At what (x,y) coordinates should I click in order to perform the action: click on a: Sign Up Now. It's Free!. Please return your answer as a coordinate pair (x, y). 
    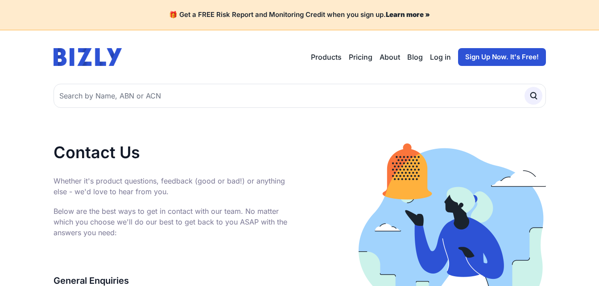
    Looking at the image, I should click on (502, 57).